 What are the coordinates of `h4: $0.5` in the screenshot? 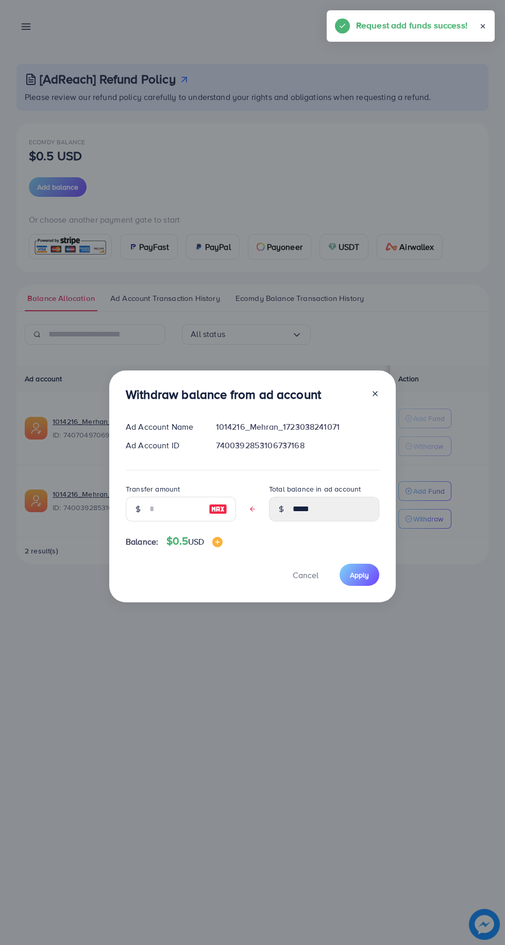 It's located at (194, 541).